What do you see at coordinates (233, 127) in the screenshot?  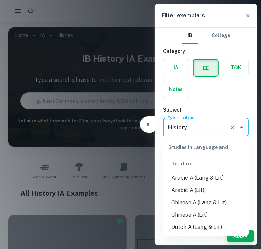 I see `button: Clear` at bounding box center [233, 127].